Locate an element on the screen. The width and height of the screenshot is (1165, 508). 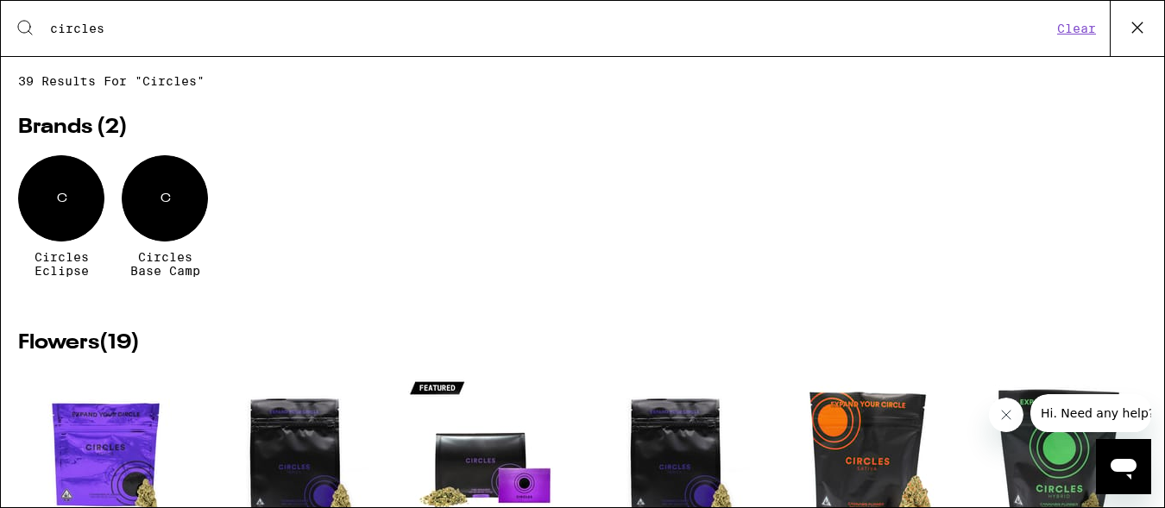
span: 39 results for "circles" is located at coordinates (582, 81).